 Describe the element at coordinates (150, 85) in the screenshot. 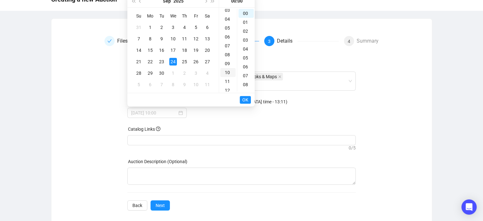

I see `div: 6` at that location.